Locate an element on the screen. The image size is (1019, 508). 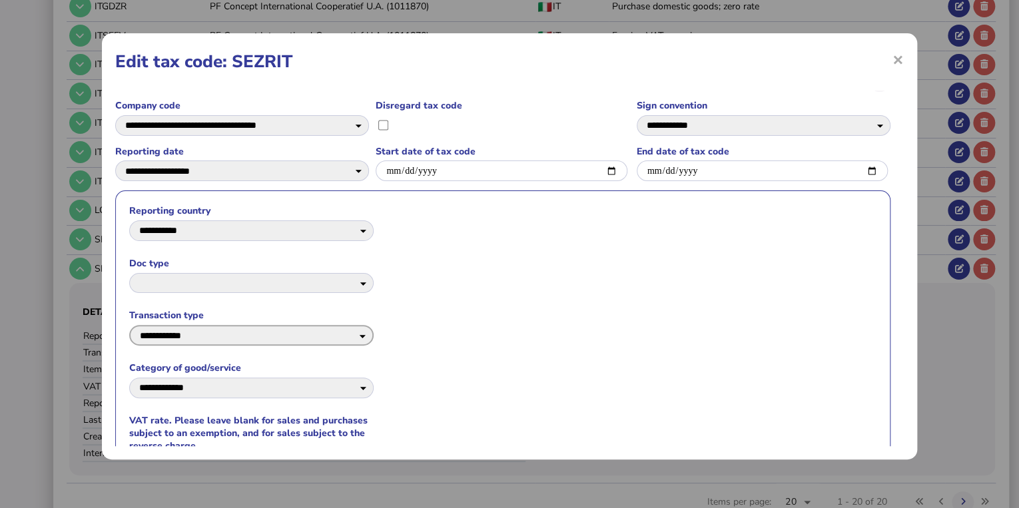
label: Category of good/service is located at coordinates (251, 368).